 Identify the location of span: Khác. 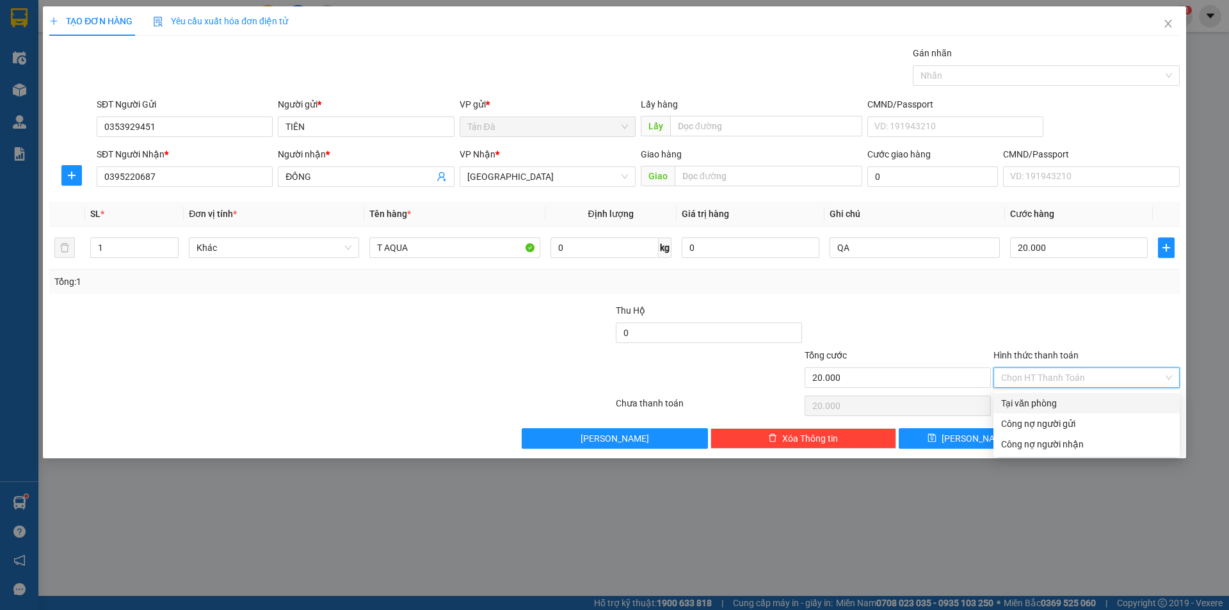
(274, 248).